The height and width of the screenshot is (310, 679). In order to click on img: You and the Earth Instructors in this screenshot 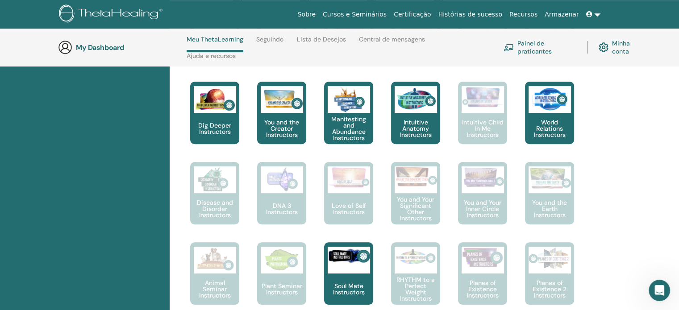, I will do `click(549, 178)`.